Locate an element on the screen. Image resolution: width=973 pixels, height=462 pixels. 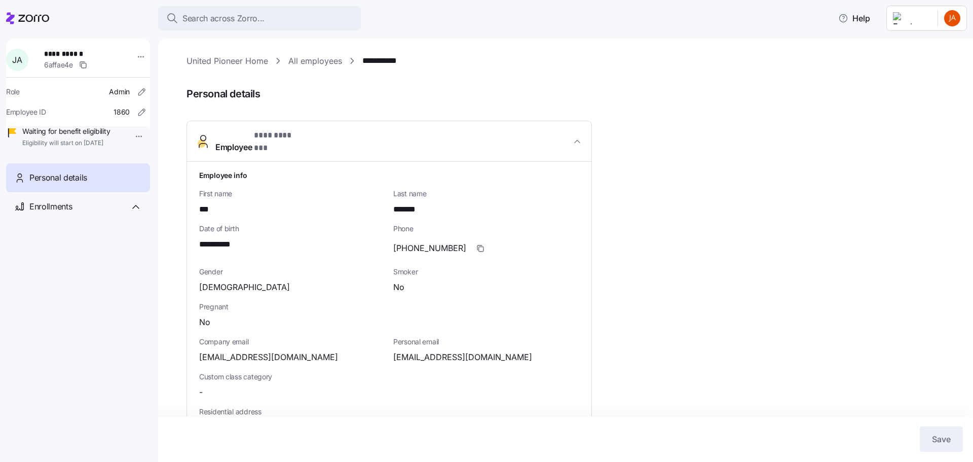
span: Company email is located at coordinates (292, 342).